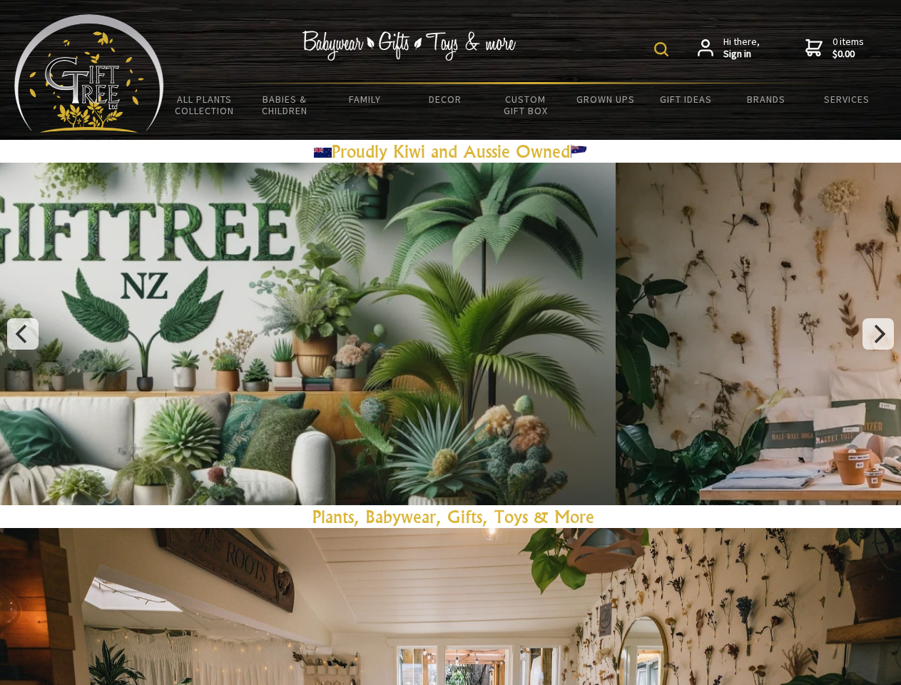 This screenshot has width=901, height=685. Describe the element at coordinates (451, 151) in the screenshot. I see `a: Proudly Kiwi and Aussie Owned` at that location.